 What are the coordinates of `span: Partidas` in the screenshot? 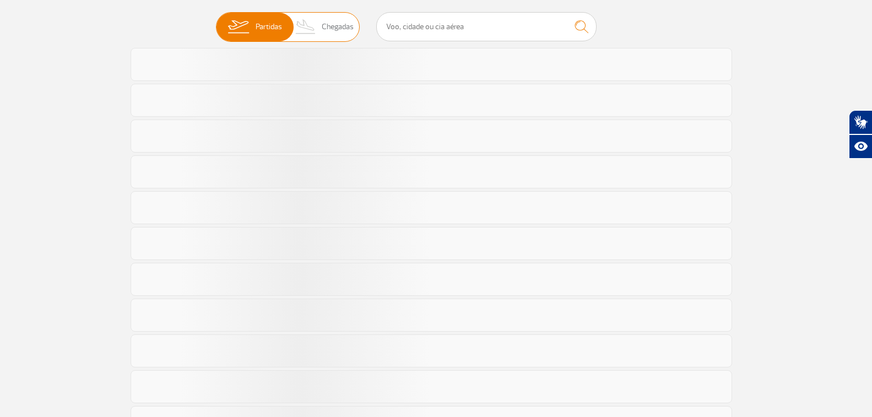 It's located at (269, 27).